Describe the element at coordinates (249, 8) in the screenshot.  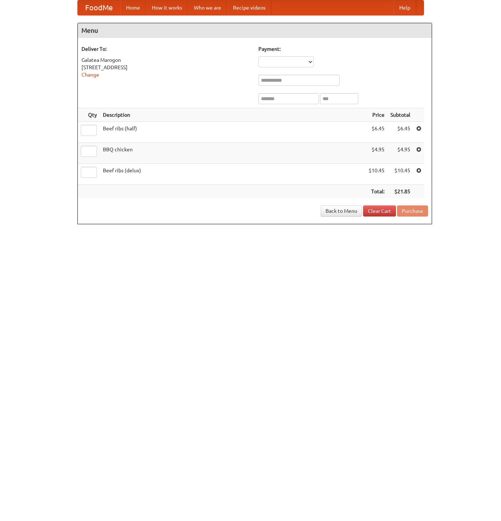
I see `a: Recipe videos` at that location.